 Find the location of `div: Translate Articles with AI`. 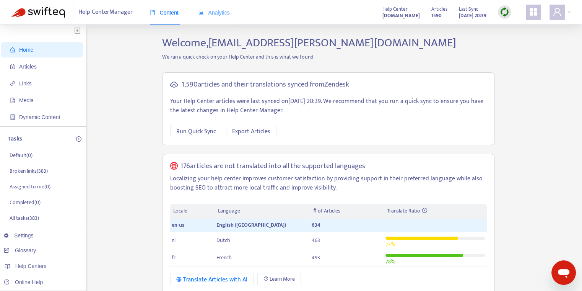

div: Translate Articles with AI is located at coordinates (212, 279).